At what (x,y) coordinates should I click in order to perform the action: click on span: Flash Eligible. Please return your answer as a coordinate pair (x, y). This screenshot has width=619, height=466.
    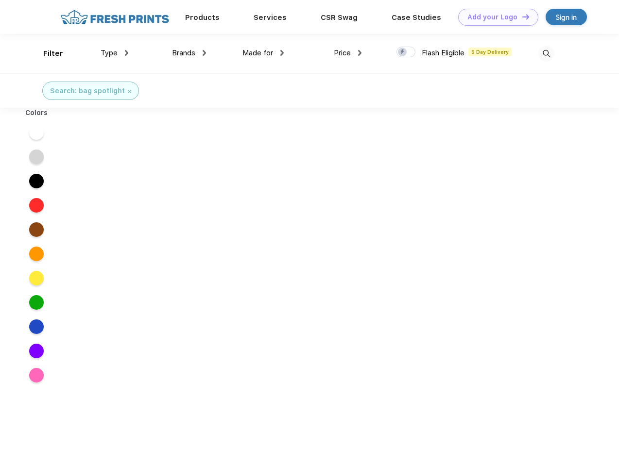
    Looking at the image, I should click on (443, 53).